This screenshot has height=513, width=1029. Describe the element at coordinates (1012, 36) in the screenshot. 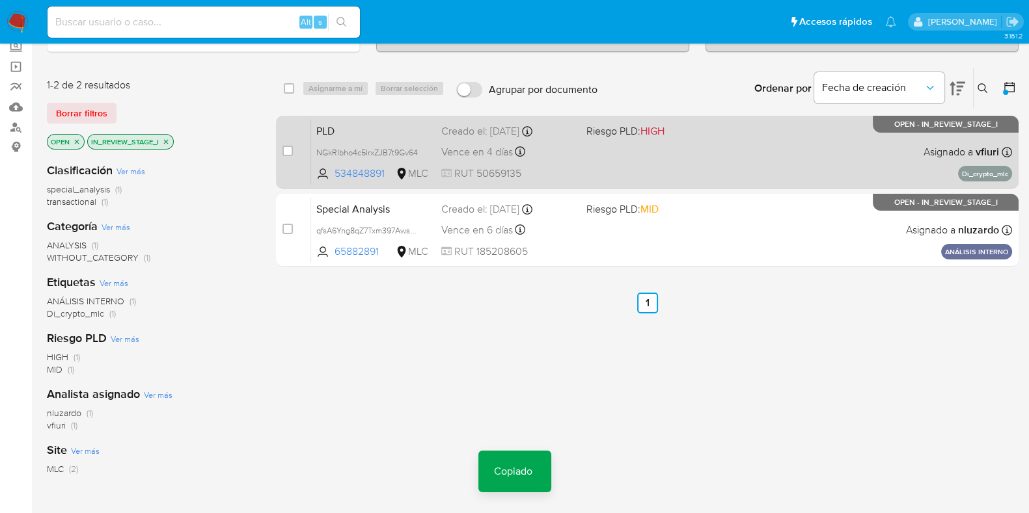

I see `span: 3.161.2` at that location.